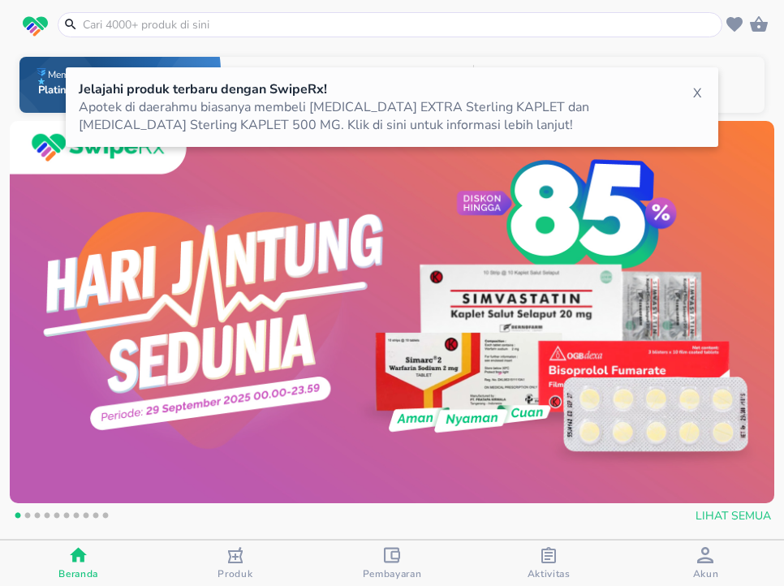  I want to click on div: Jelajahi produk terbaru dengan SwipeRx!, so click(376, 89).